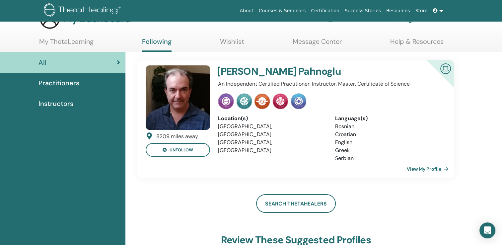 The height and width of the screenshot is (245, 502). What do you see at coordinates (389, 142) in the screenshot?
I see `li: English` at bounding box center [389, 142].